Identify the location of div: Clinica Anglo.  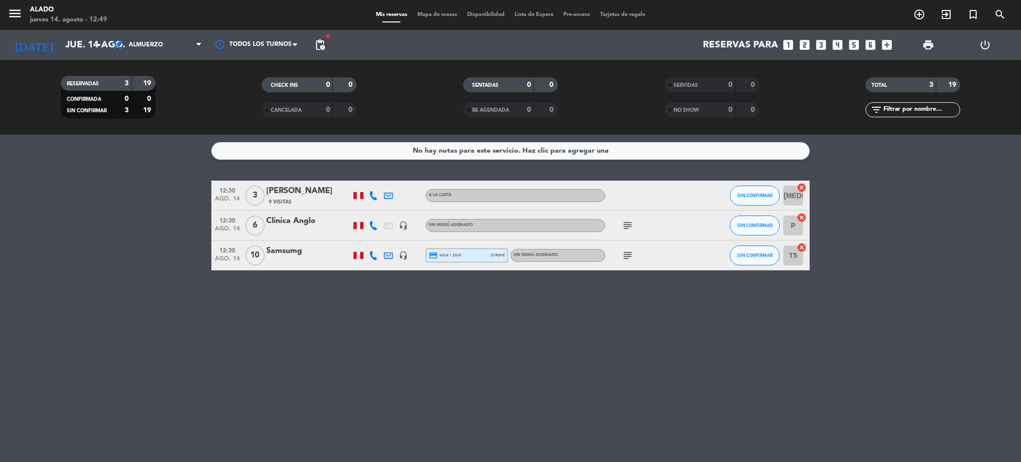
(309, 221).